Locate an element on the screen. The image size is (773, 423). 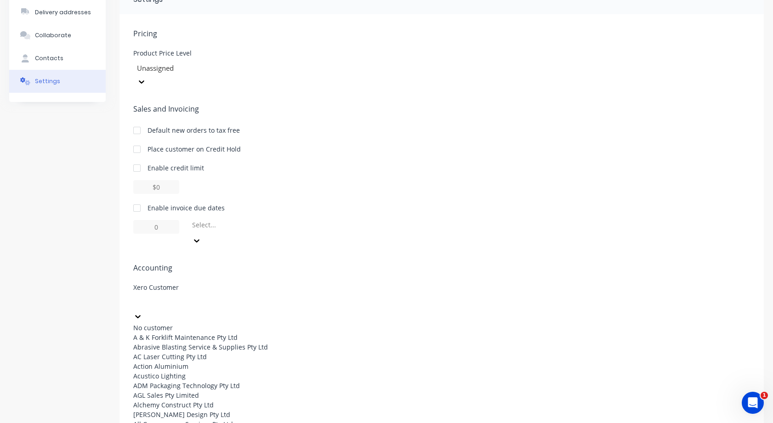
div: No customer is located at coordinates (218, 327).